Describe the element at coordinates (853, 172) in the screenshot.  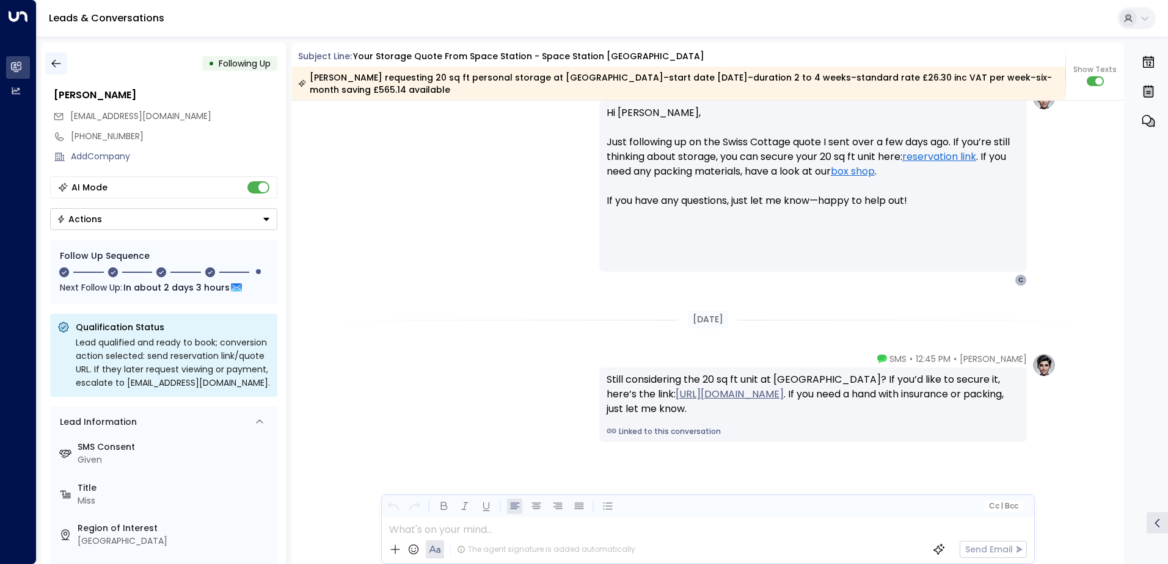
I see `a: box shop` at that location.